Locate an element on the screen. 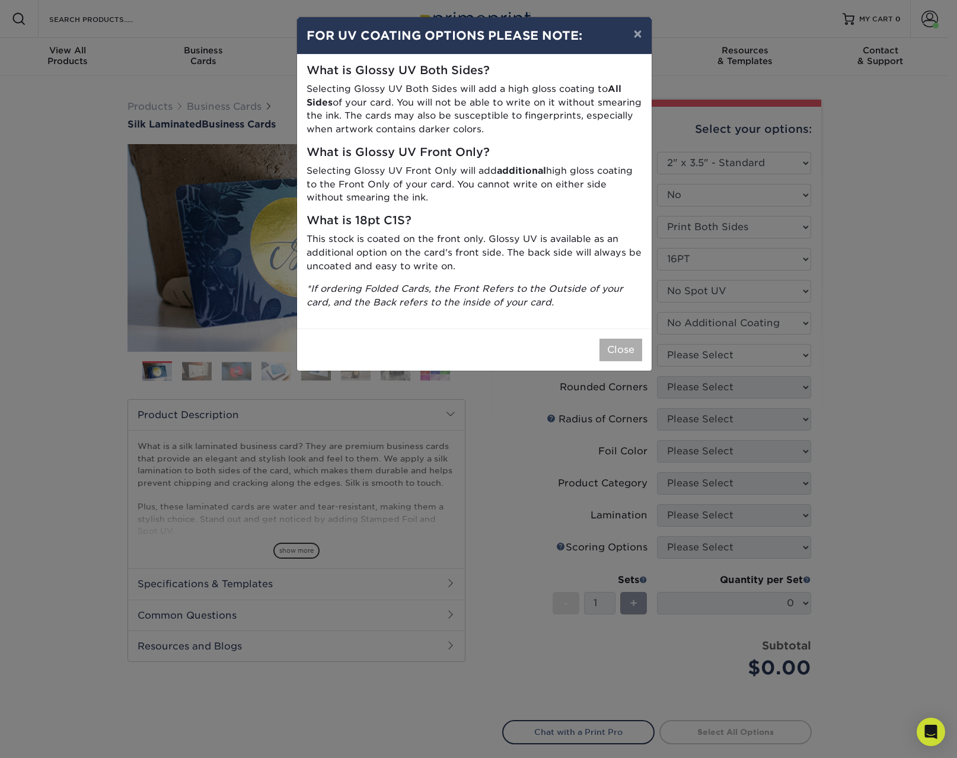 The height and width of the screenshot is (758, 957). h5: What is 18pt C1S? is located at coordinates (475, 221).